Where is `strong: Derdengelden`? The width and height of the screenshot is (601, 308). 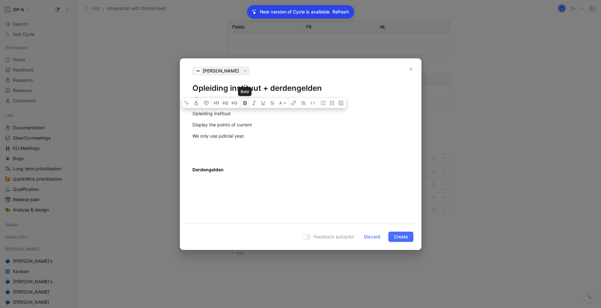
strong: Derdengelden is located at coordinates (208, 170).